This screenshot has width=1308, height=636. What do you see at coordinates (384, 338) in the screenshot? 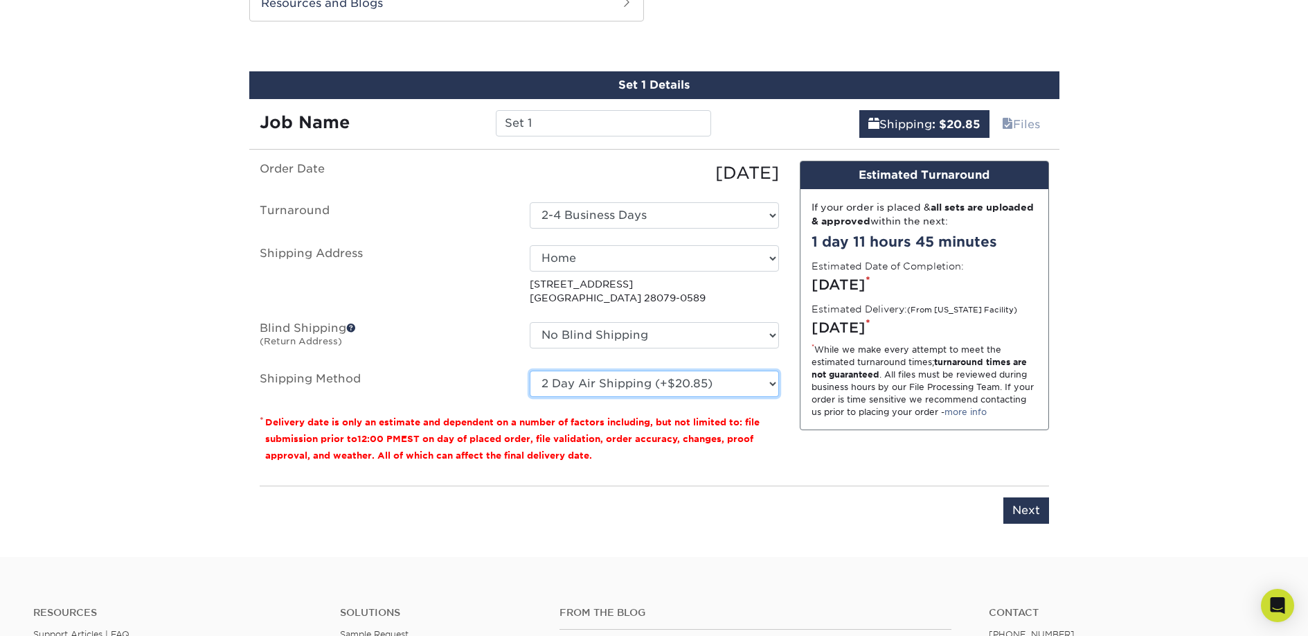
I see `label: Blind Shipping` at bounding box center [384, 338].